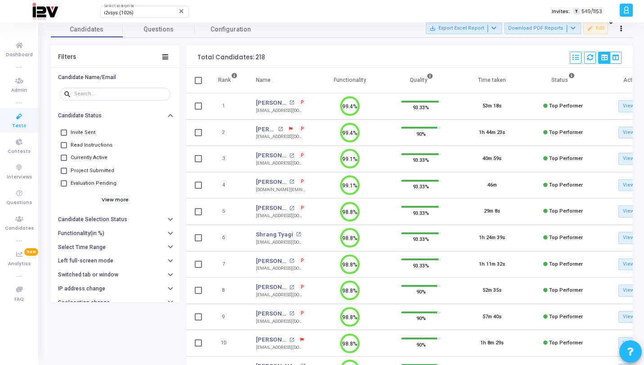 Image resolution: width=644 pixels, height=365 pixels. I want to click on div: 1h 8m 29s, so click(492, 343).